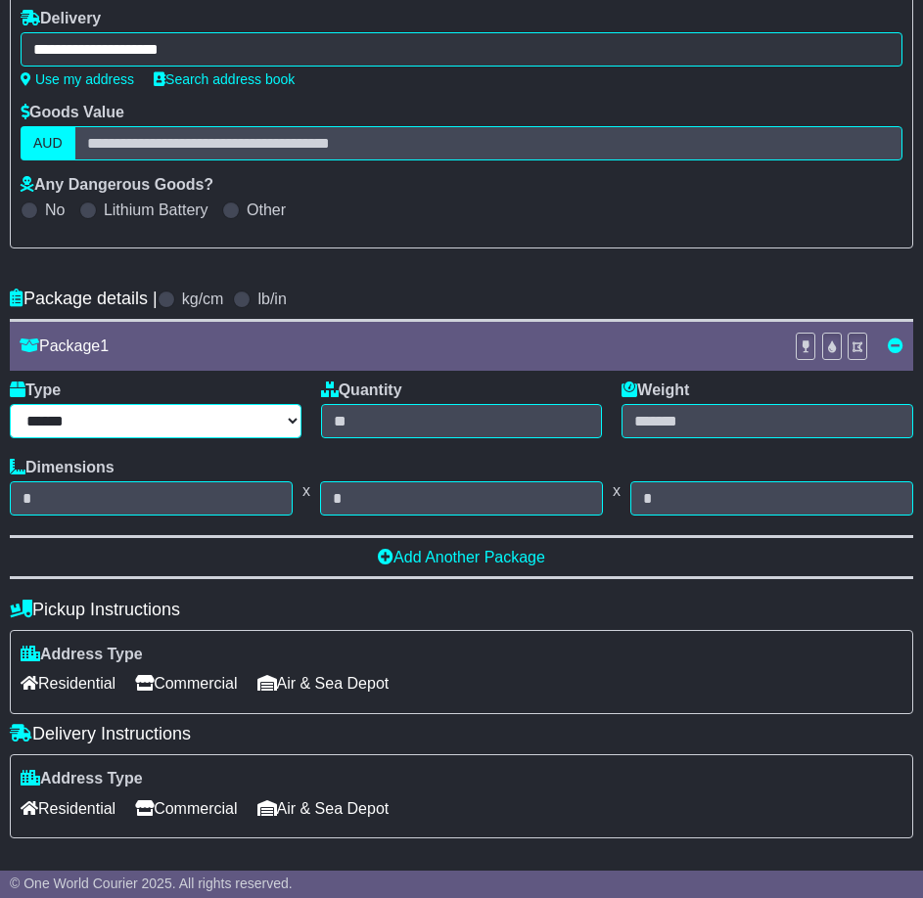 This screenshot has width=923, height=898. What do you see at coordinates (61, 18) in the screenshot?
I see `label: Delivery` at bounding box center [61, 18].